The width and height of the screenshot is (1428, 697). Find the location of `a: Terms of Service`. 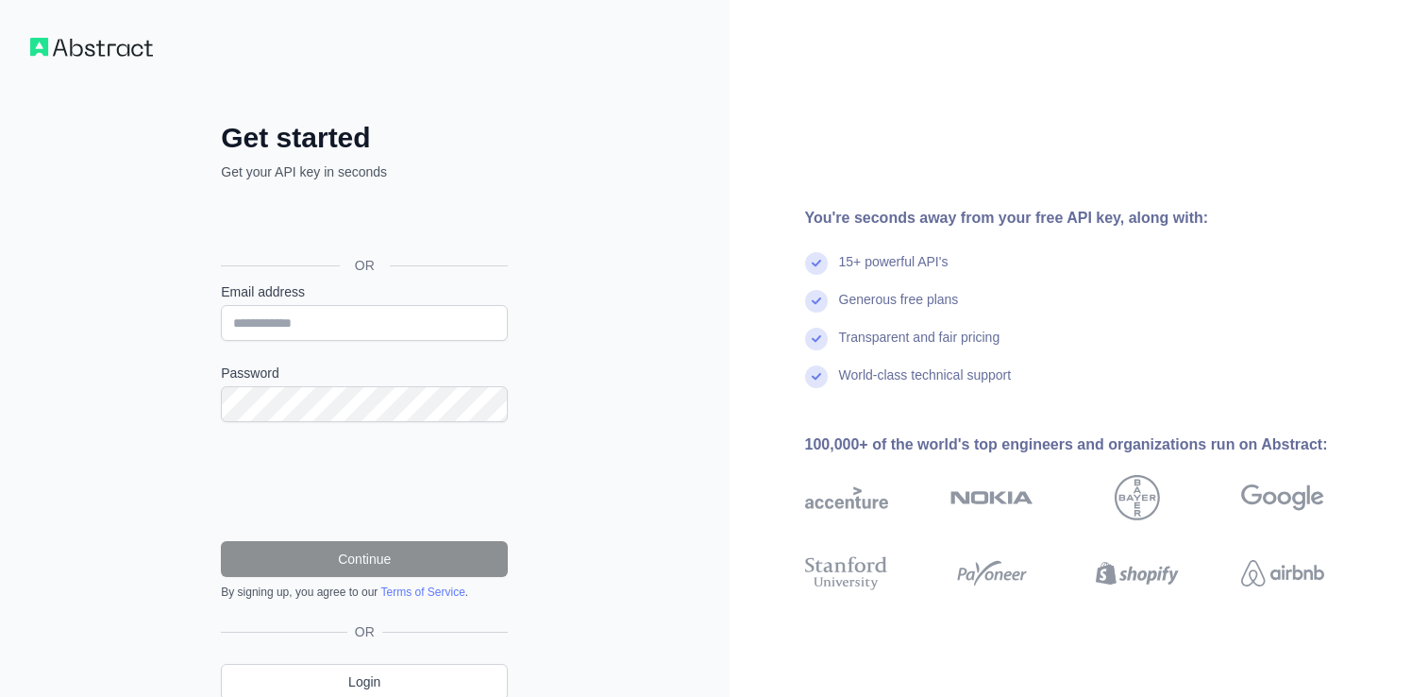

a: Terms of Service is located at coordinates (422, 592).